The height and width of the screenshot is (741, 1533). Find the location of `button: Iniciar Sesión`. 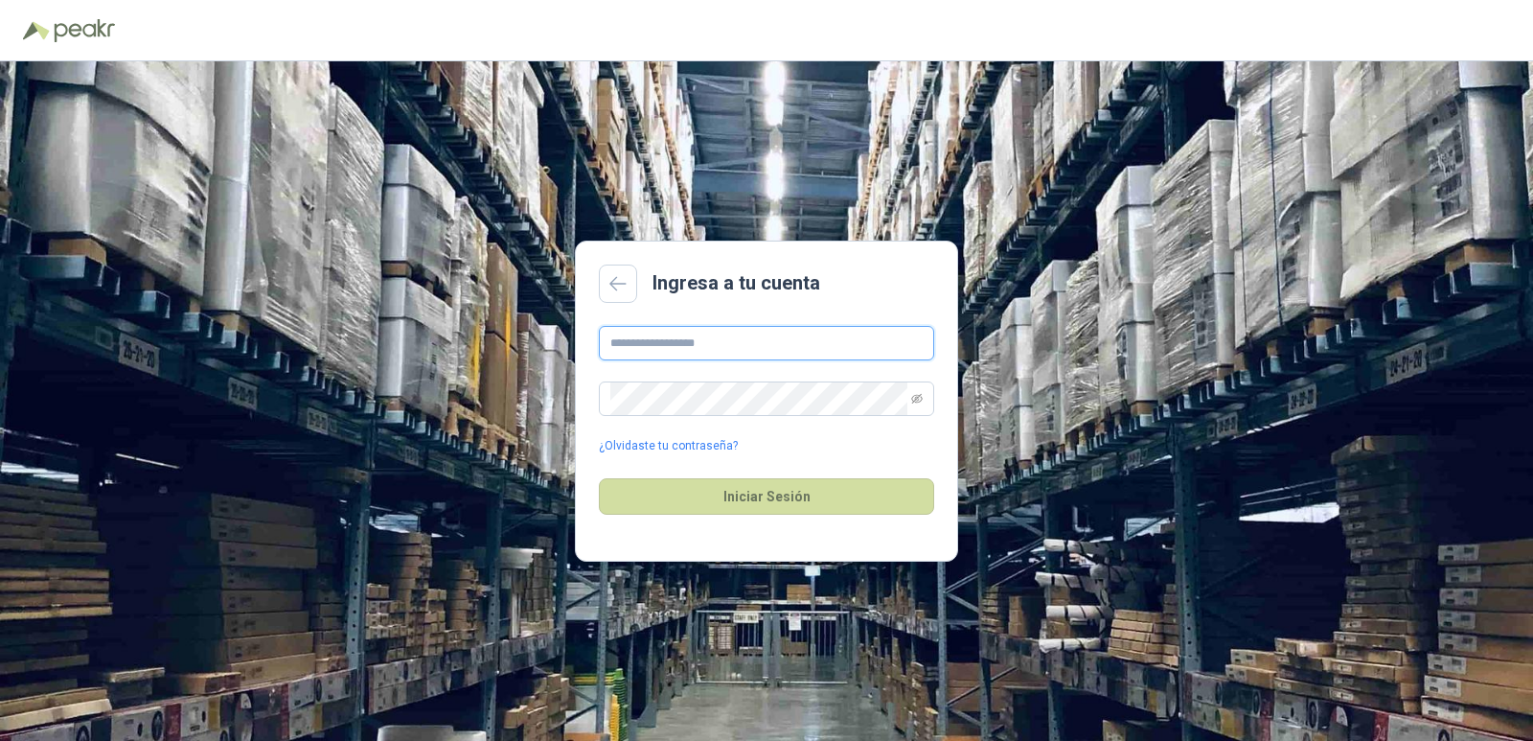

button: Iniciar Sesión is located at coordinates (767, 496).